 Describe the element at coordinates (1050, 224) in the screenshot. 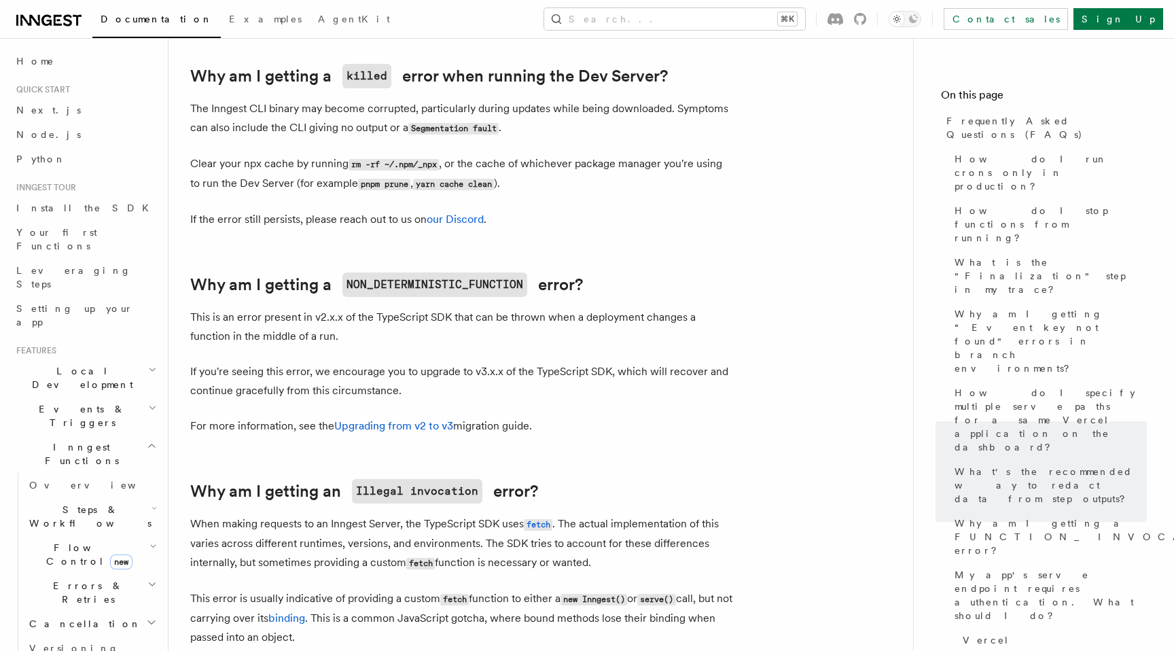

I see `span: How do I stop functions from running?` at that location.